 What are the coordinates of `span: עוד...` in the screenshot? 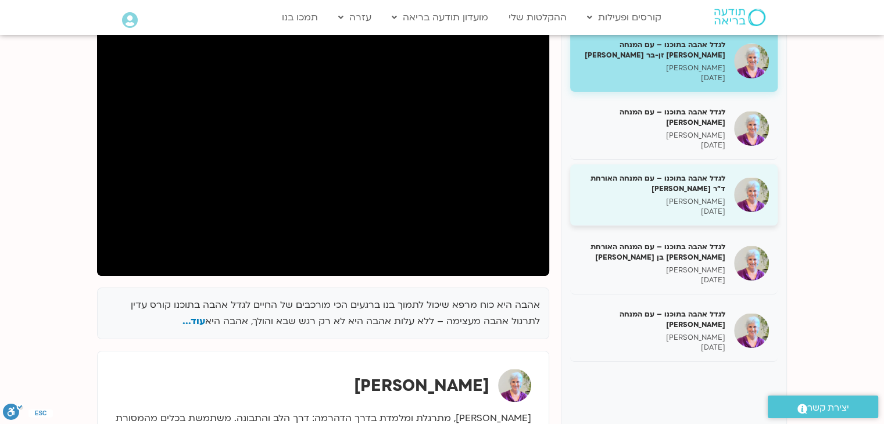 It's located at (194, 321).